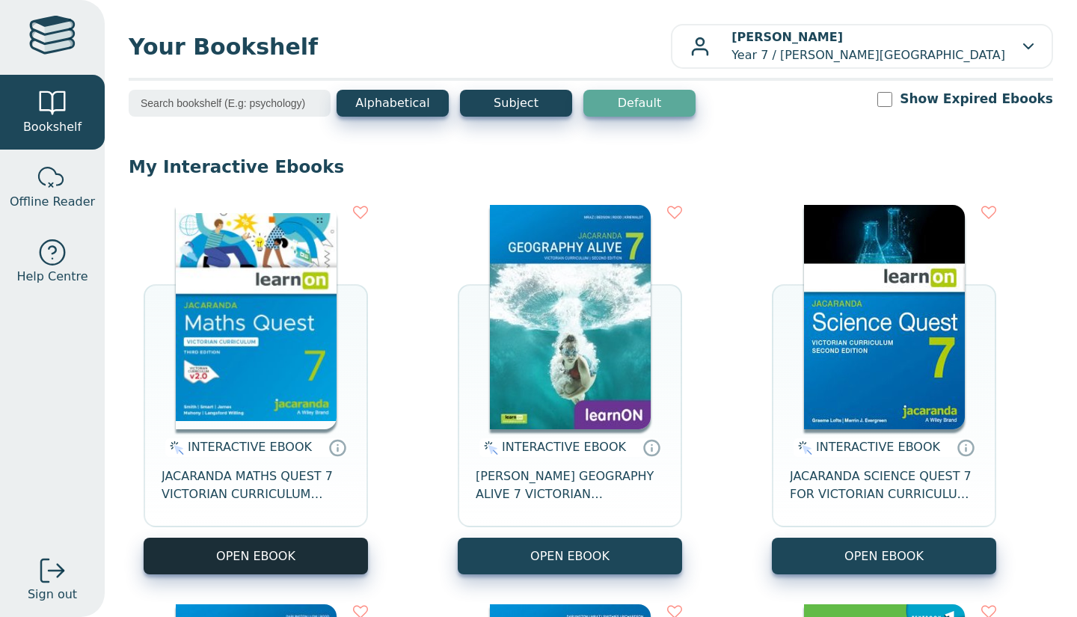 The image size is (1077, 617). Describe the element at coordinates (884, 317) in the screenshot. I see `img: 329c5ec2-5188-ea11-a992-0272d098c78b.jpg` at that location.